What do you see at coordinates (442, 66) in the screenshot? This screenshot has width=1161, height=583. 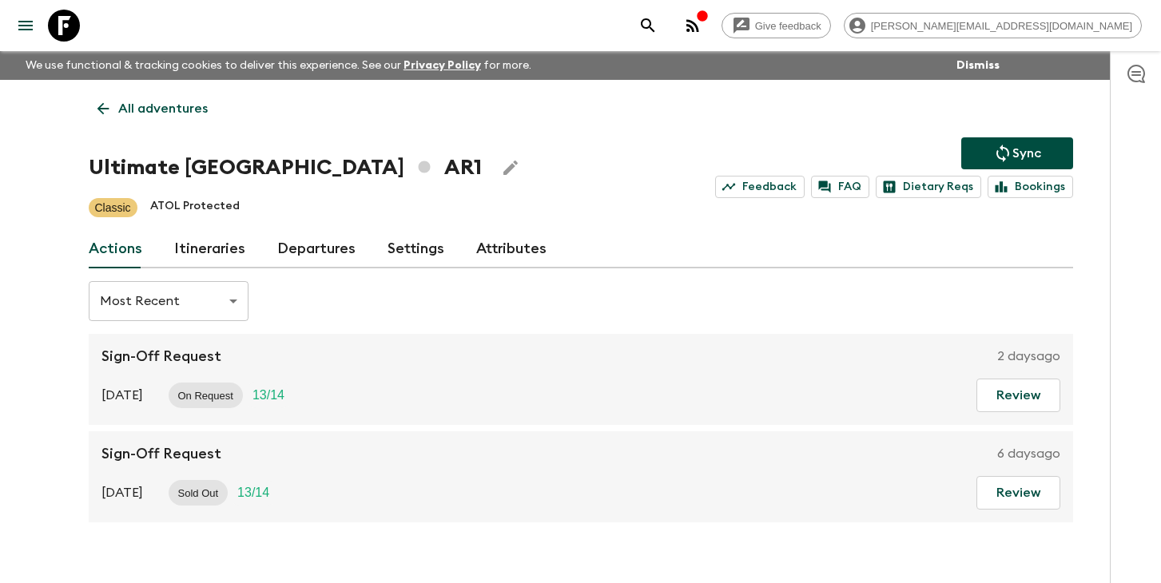 I see `a: Privacy Policy` at bounding box center [442, 66].